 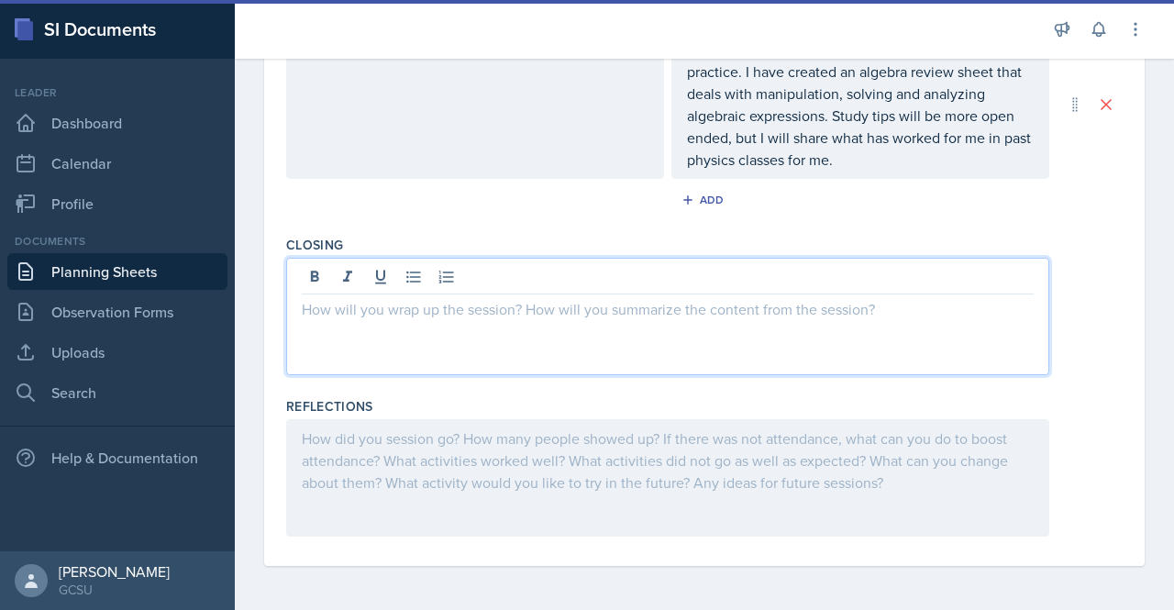 I want to click on a: Uploads, so click(x=117, y=352).